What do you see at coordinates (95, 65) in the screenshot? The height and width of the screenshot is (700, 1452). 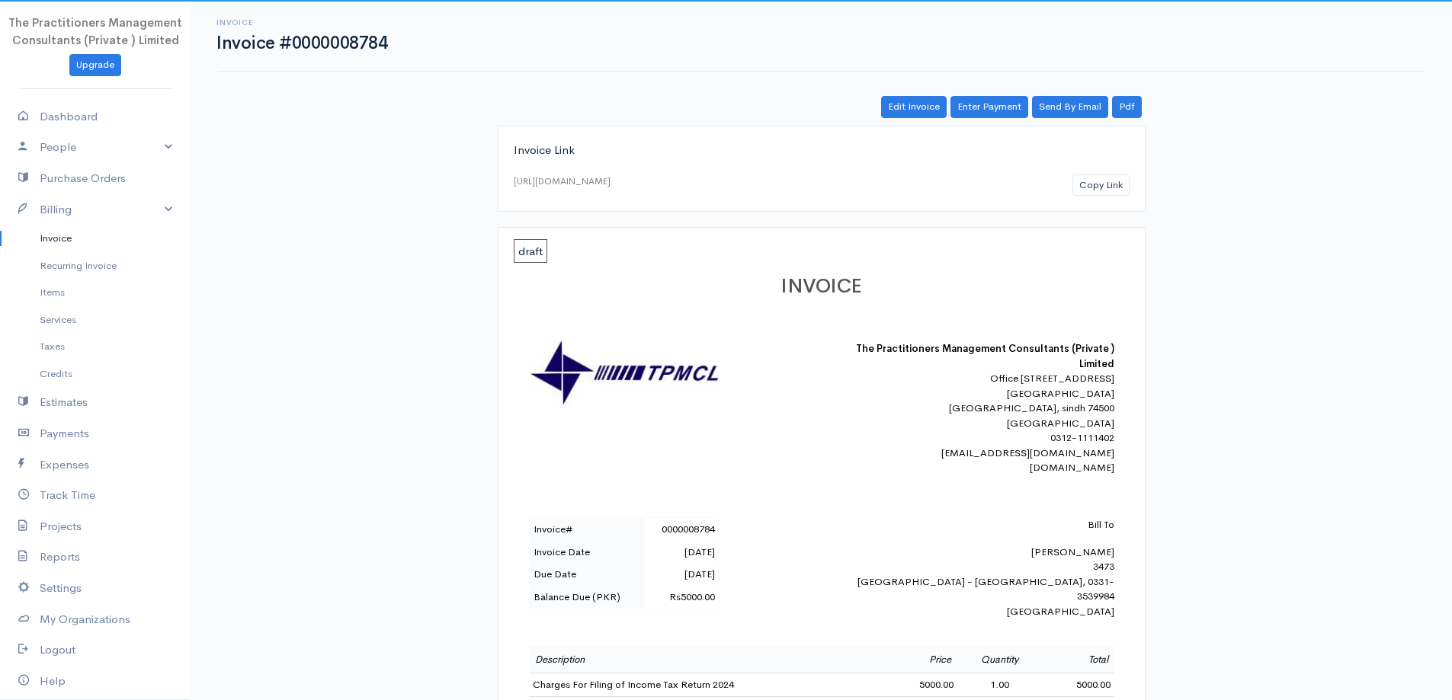 I see `a: Upgrade` at bounding box center [95, 65].